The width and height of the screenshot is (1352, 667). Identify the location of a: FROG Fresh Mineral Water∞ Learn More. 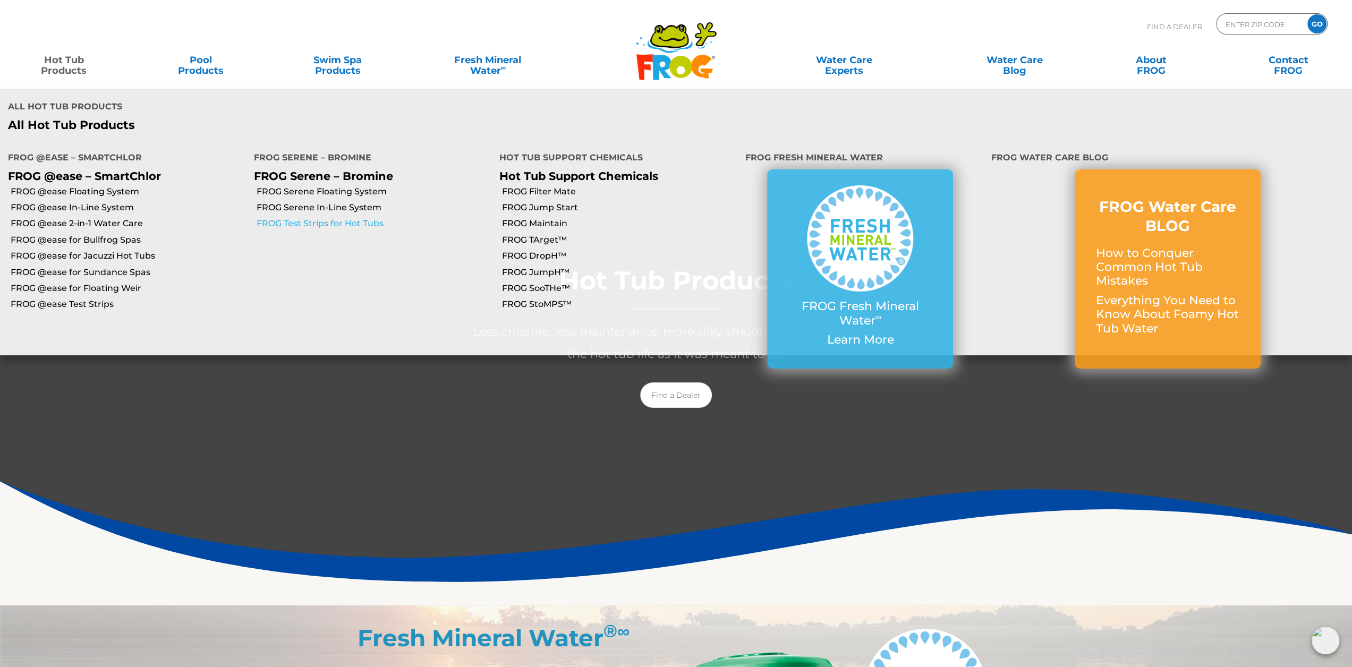
(860, 269).